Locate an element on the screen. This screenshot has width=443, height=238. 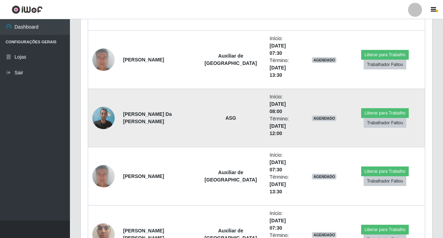
strong: ASG is located at coordinates (231, 118).